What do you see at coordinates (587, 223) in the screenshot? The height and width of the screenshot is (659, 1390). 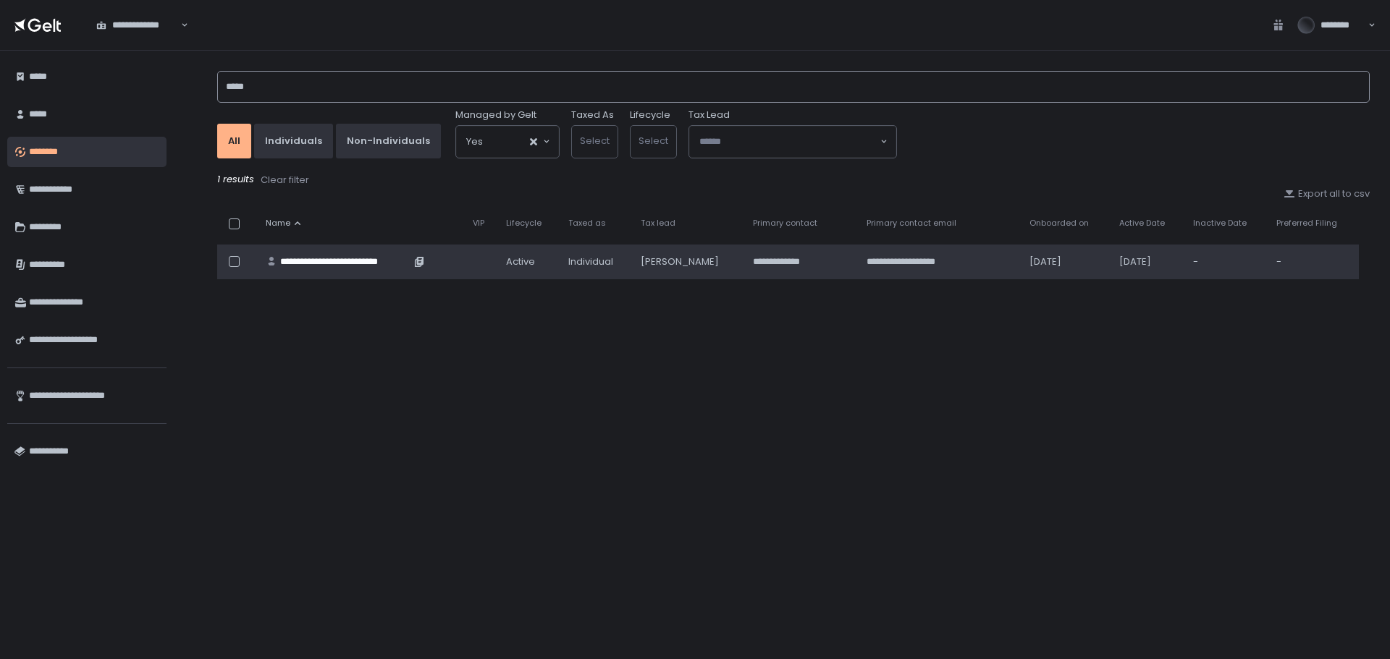 I see `span: Taxed as` at bounding box center [587, 223].